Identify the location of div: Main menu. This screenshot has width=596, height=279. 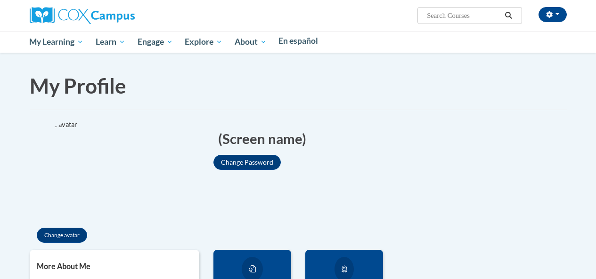
(298, 42).